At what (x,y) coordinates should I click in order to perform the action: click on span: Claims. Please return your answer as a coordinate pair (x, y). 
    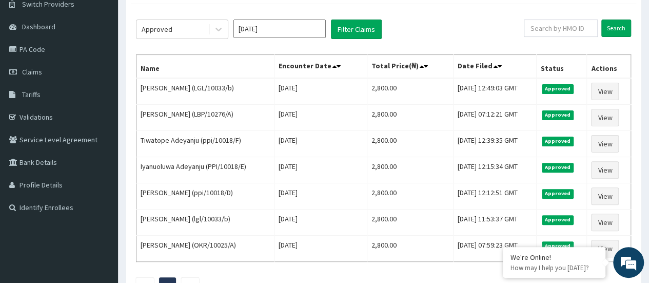
    Looking at the image, I should click on (32, 72).